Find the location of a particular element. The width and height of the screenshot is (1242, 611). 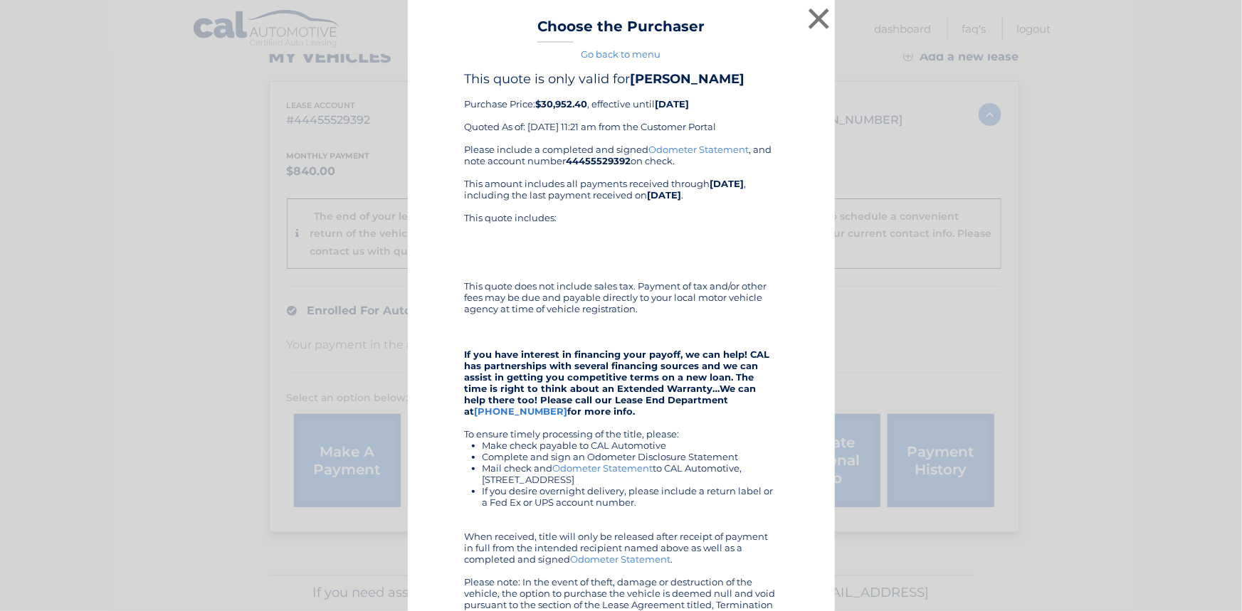

li: If you desire overnight delivery, please include a return label or a Fed Ex or UPS account number. is located at coordinates (630, 497).